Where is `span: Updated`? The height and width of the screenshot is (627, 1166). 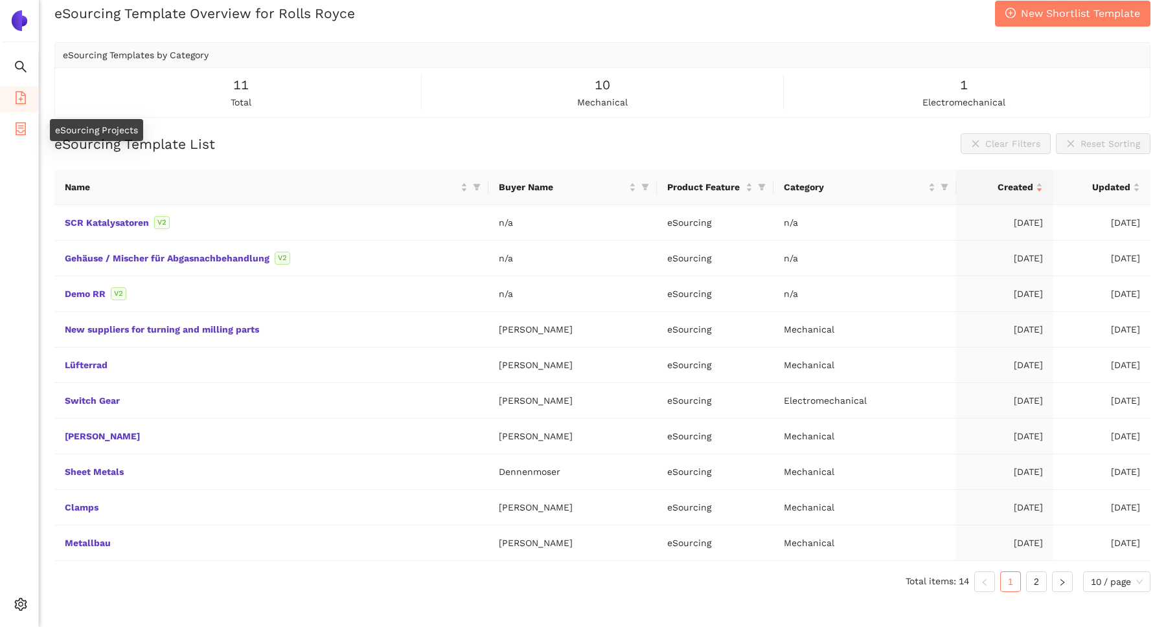
span: Updated is located at coordinates (1096, 187).